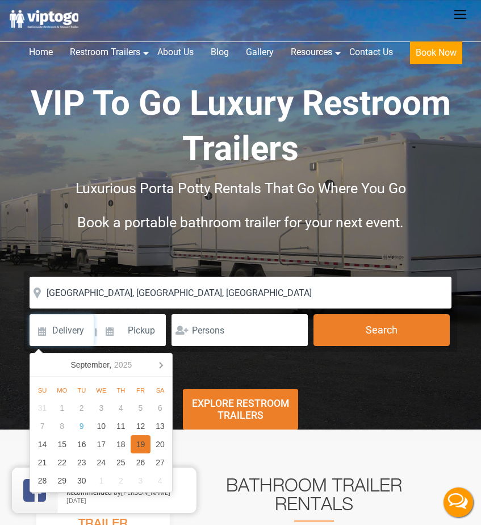  Describe the element at coordinates (160, 408) in the screenshot. I see `div: 6` at that location.